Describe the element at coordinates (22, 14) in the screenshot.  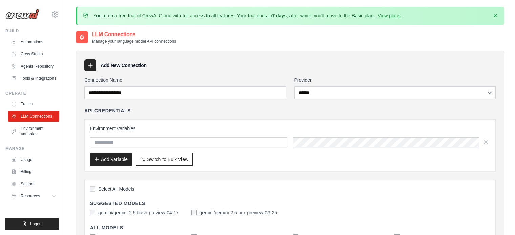
I see `img: Logo` at that location.